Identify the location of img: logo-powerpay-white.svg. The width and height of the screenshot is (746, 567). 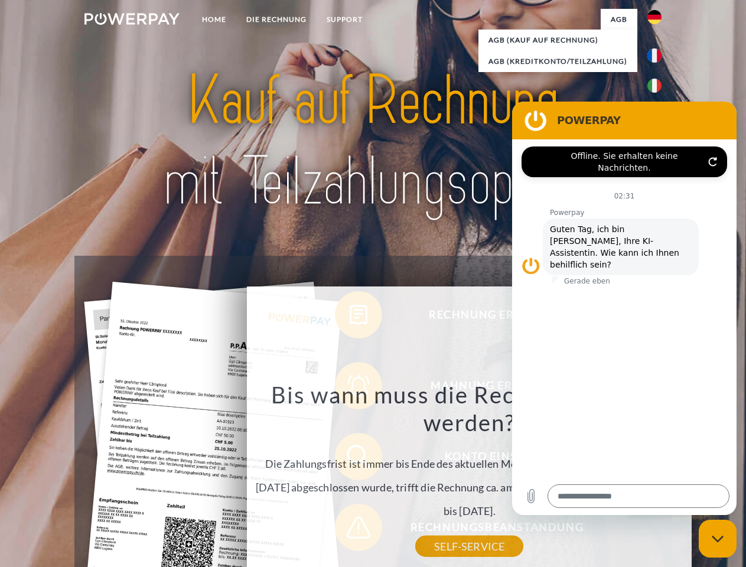
(132, 19).